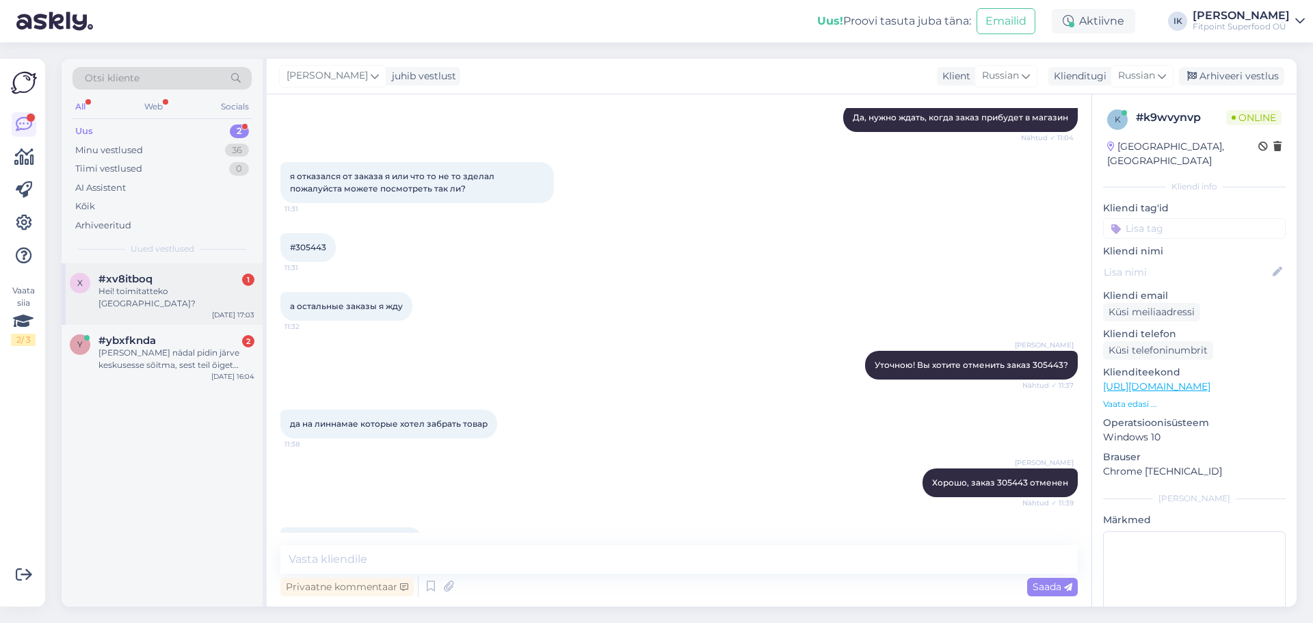 Image resolution: width=1313 pixels, height=623 pixels. Describe the element at coordinates (1047, 137) in the screenshot. I see `span: Nähtud ✓ 11:04` at that location.